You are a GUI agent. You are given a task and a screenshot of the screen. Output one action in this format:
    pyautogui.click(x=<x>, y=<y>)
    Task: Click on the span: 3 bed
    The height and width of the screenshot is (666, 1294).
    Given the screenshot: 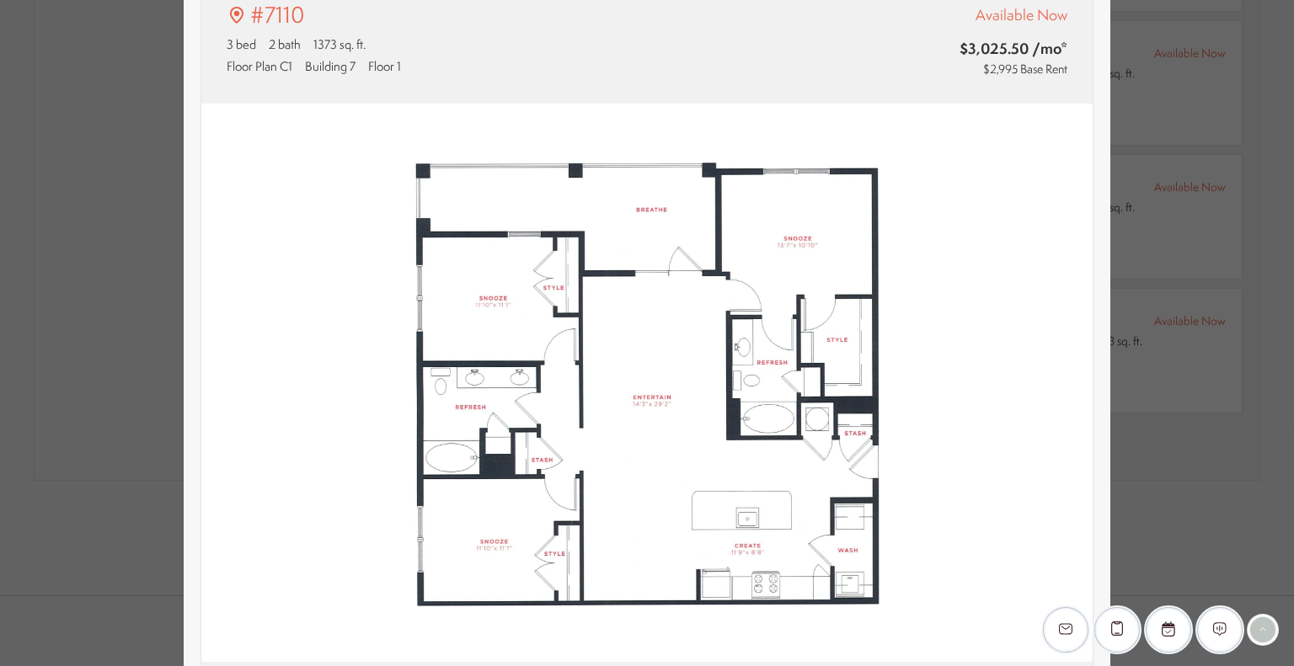 What is the action you would take?
    pyautogui.click(x=241, y=44)
    